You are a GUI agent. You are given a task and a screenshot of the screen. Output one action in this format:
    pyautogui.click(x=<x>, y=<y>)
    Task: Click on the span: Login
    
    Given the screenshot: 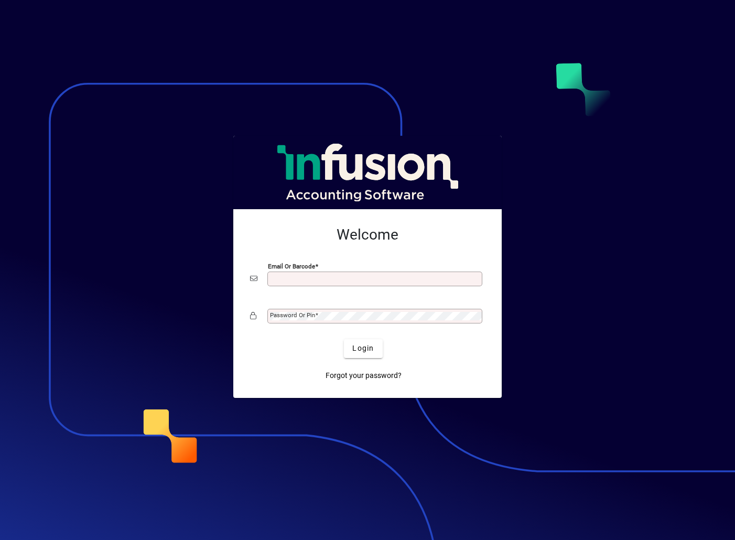 What is the action you would take?
    pyautogui.click(x=363, y=348)
    